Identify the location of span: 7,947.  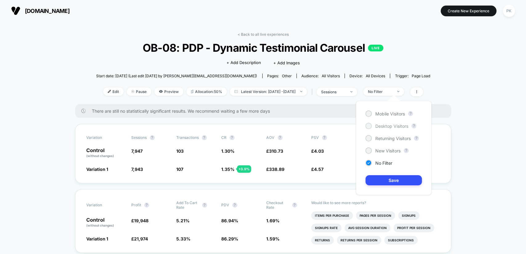
(137, 151).